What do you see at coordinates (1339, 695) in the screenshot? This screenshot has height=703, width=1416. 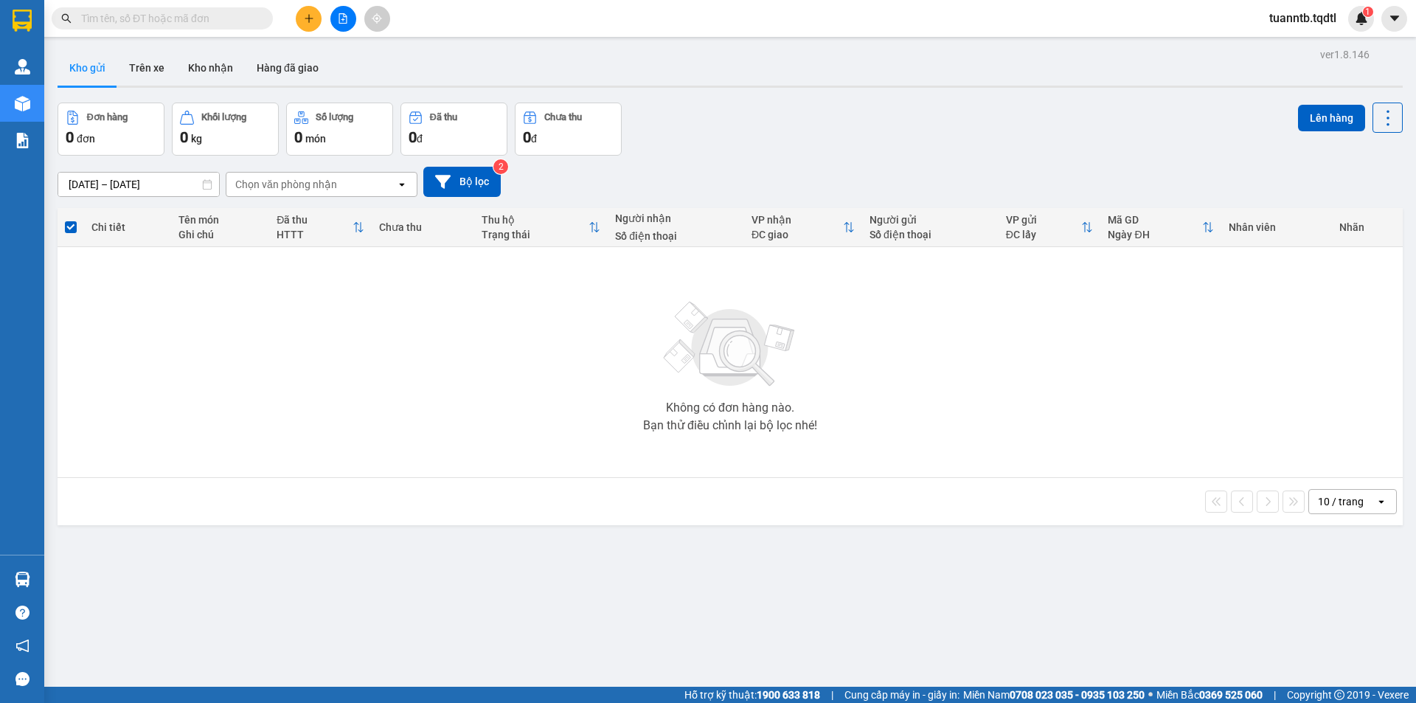 I see `span: copyright` at bounding box center [1339, 695].